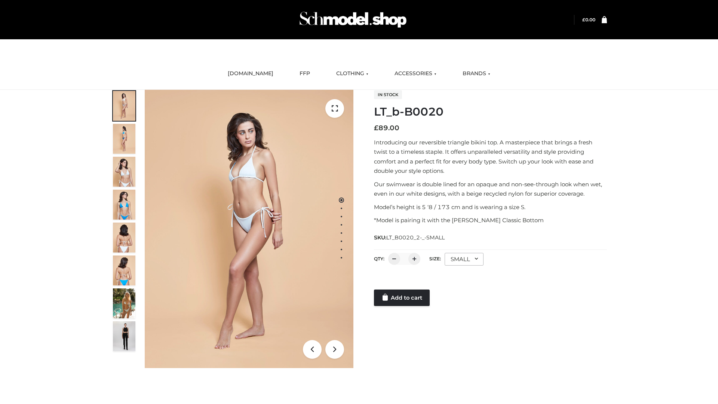 The width and height of the screenshot is (718, 404). What do you see at coordinates (124, 106) in the screenshot?
I see `img: ArielClassicBikiniTop_CloudNine_AzureSky_OW114ECO_1-scaled.jpg` at bounding box center [124, 106].